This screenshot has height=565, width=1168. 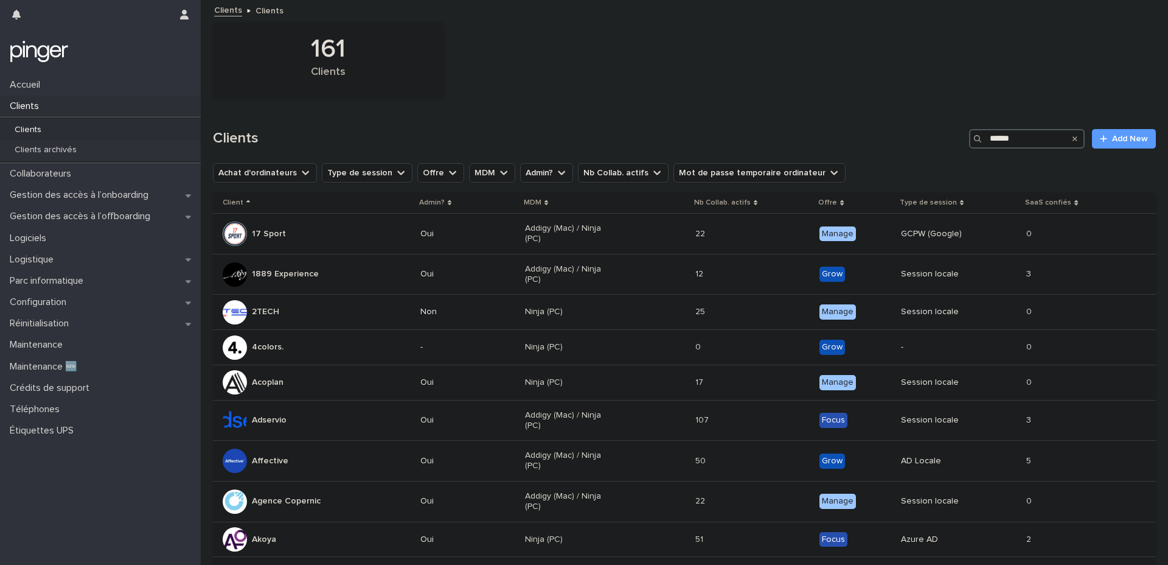 I want to click on p: Réinitialisation, so click(x=41, y=323).